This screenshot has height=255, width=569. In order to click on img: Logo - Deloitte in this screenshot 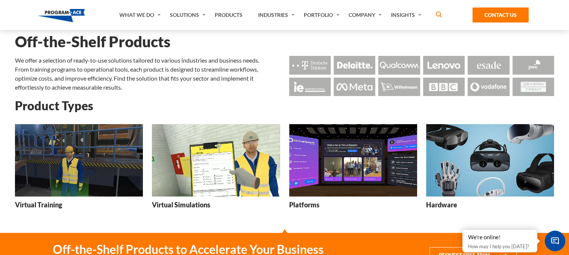, I will do `click(354, 65)`.